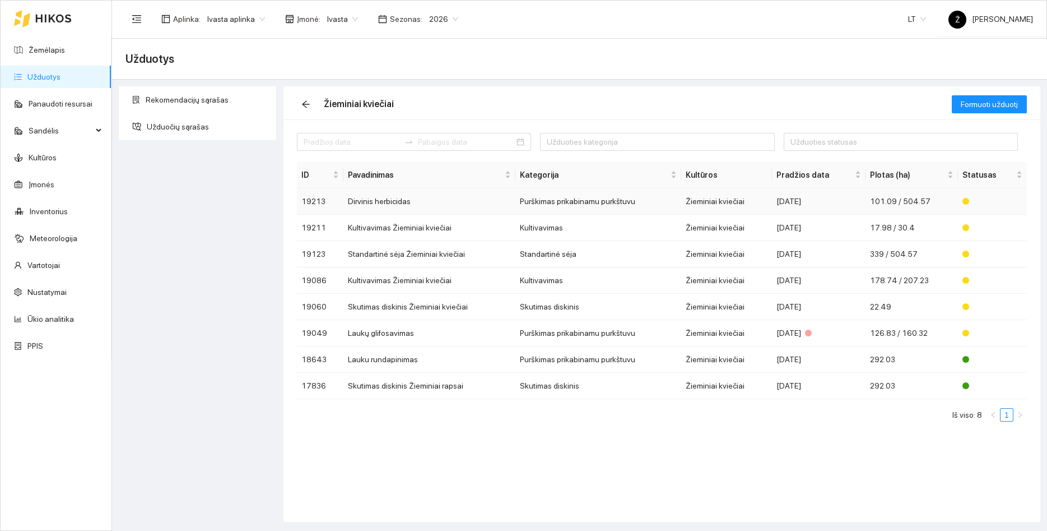  What do you see at coordinates (44, 77) in the screenshot?
I see `a: Užduotys` at bounding box center [44, 77].